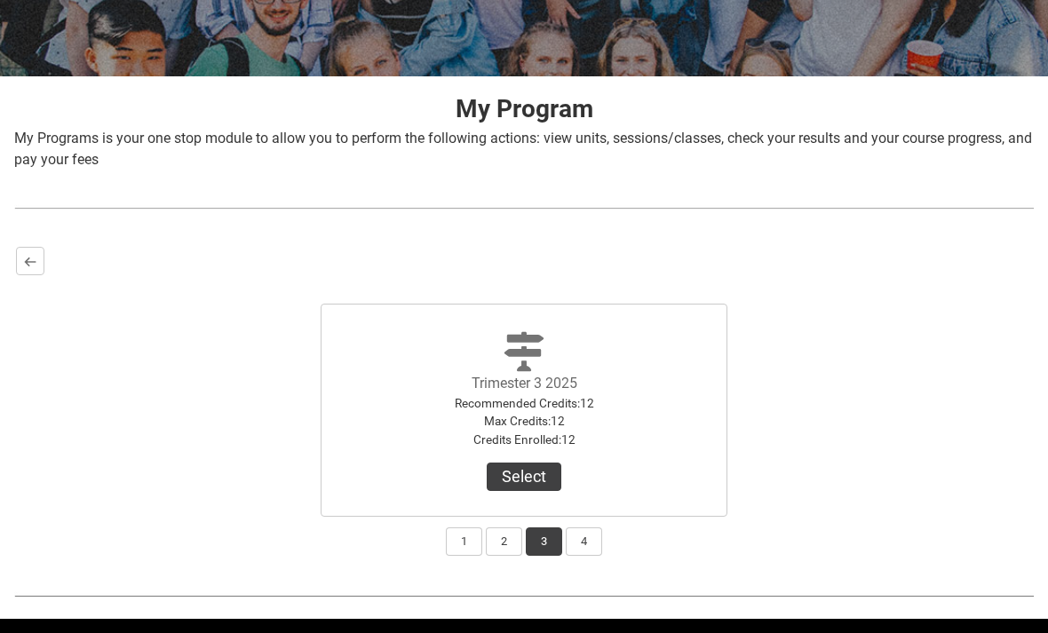 Image resolution: width=1048 pixels, height=633 pixels. Describe the element at coordinates (524, 440) in the screenshot. I see `div: Credits Enrolled : 12` at that location.